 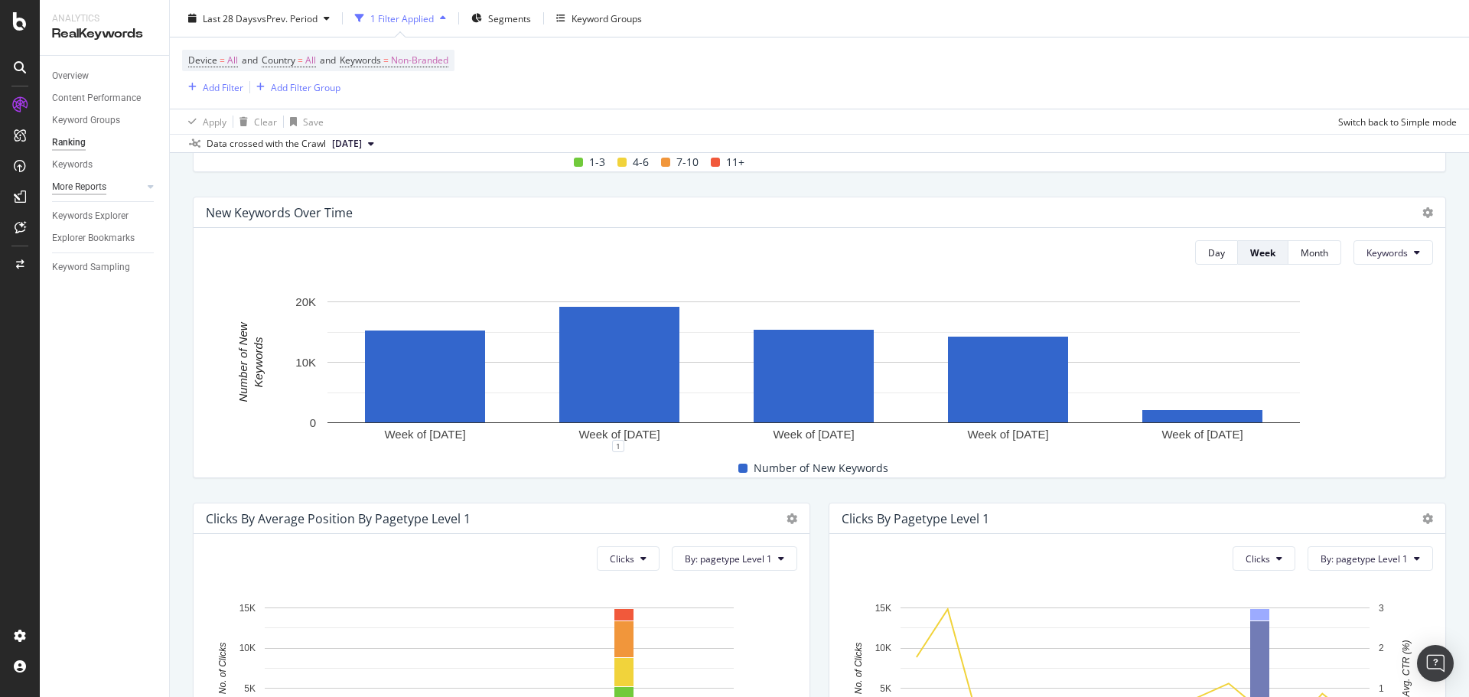 What do you see at coordinates (883, 608) in the screenshot?
I see `text: 15K` at bounding box center [883, 608].